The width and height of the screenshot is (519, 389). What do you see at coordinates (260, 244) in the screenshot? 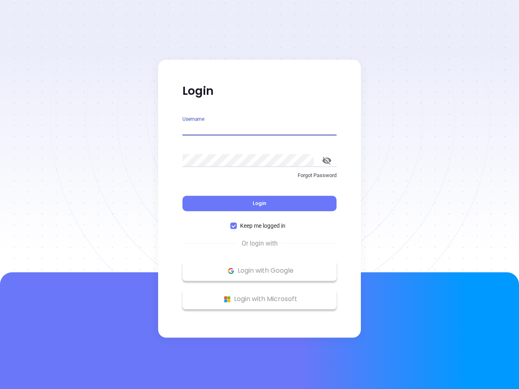
I see `span: Or login with` at bounding box center [260, 244].